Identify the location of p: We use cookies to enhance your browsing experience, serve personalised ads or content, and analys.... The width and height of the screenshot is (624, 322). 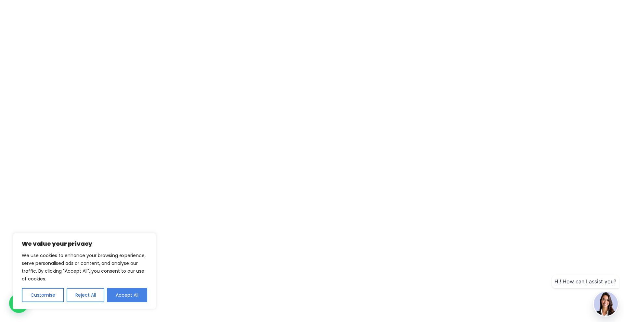
(84, 267).